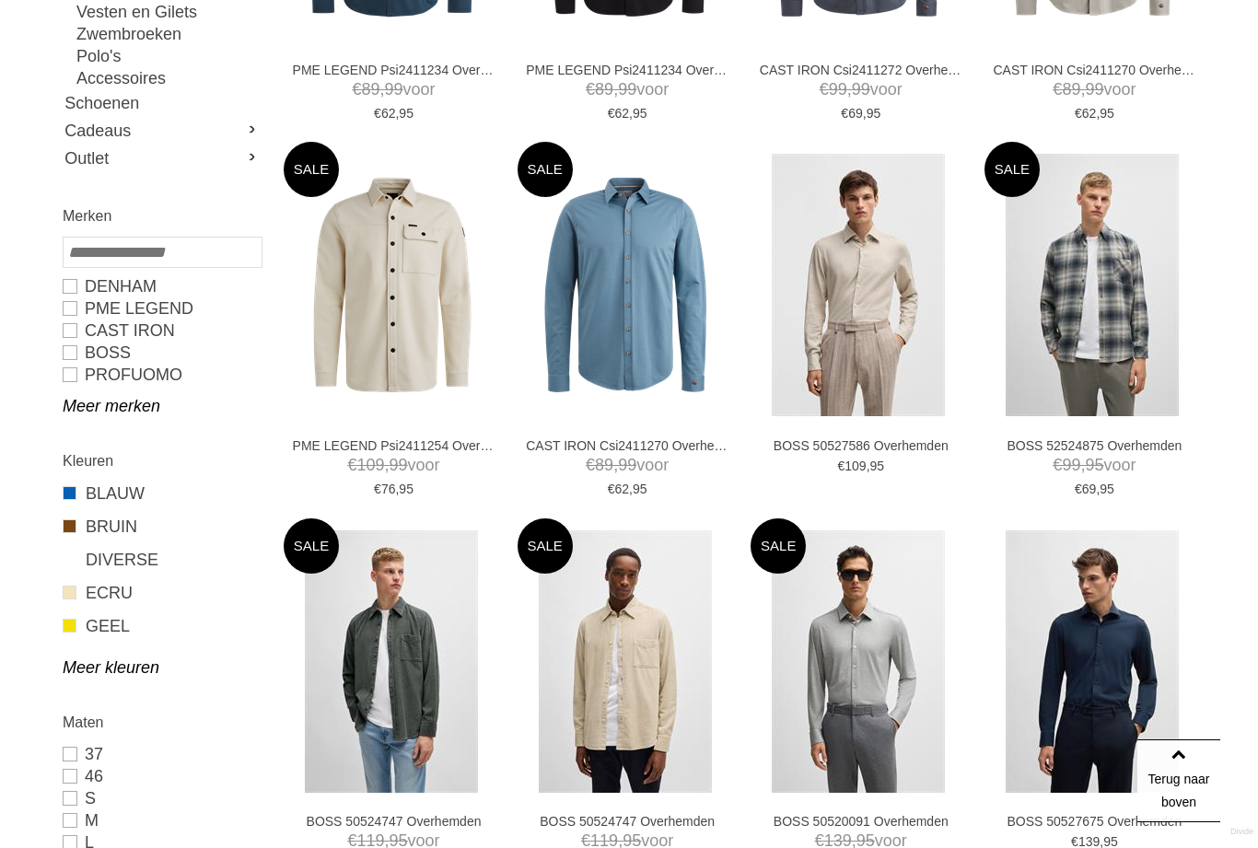  I want to click on a: PME LEGEND Psi2411254 Overhemden, so click(394, 446).